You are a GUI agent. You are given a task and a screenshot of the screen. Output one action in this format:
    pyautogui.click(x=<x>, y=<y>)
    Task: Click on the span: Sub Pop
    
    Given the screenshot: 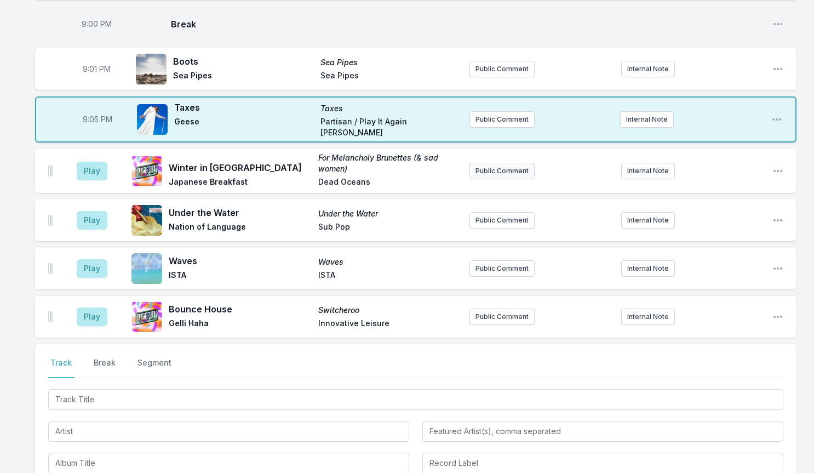 What is the action you would take?
    pyautogui.click(x=389, y=228)
    